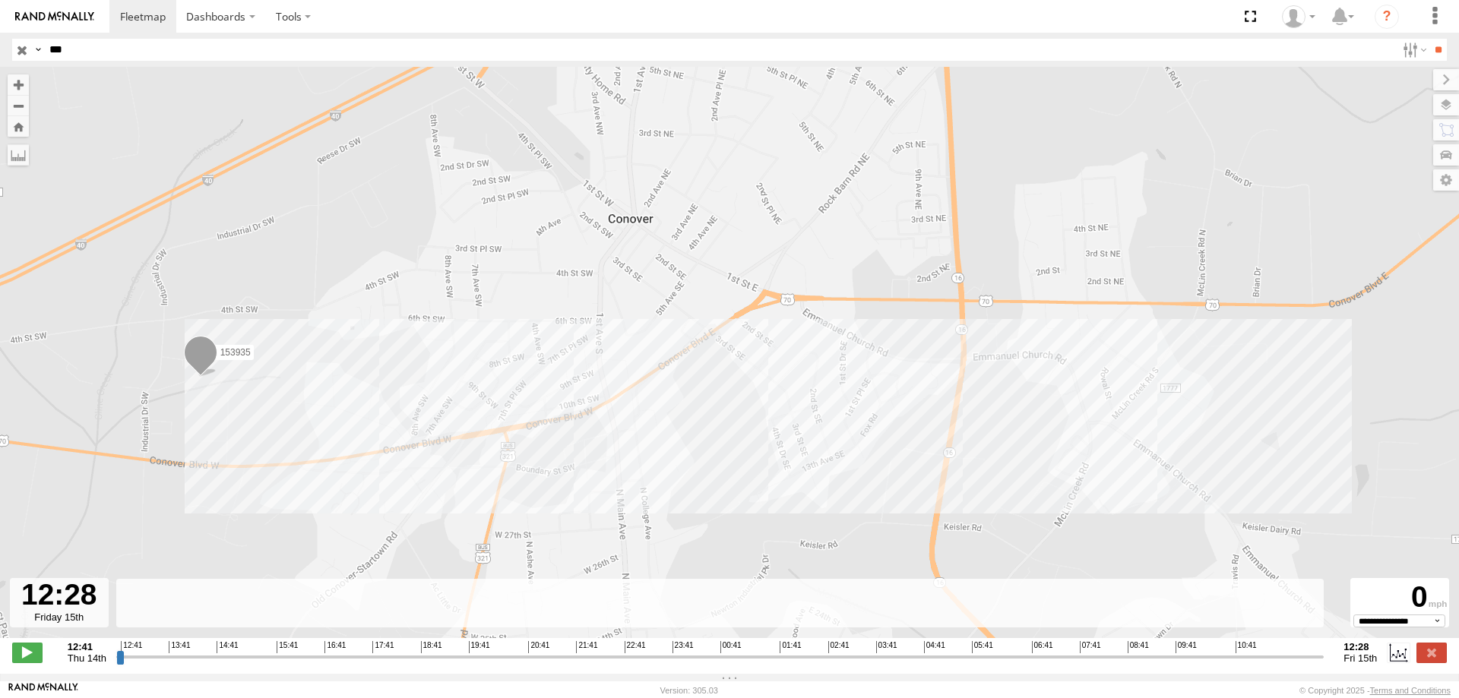  What do you see at coordinates (982, 647) in the screenshot?
I see `span: 05:41` at bounding box center [982, 647].